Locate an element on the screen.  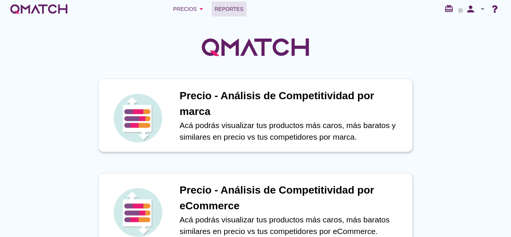
h1: Precio - Análisis de Competitividad por eCommerce is located at coordinates (292, 198).